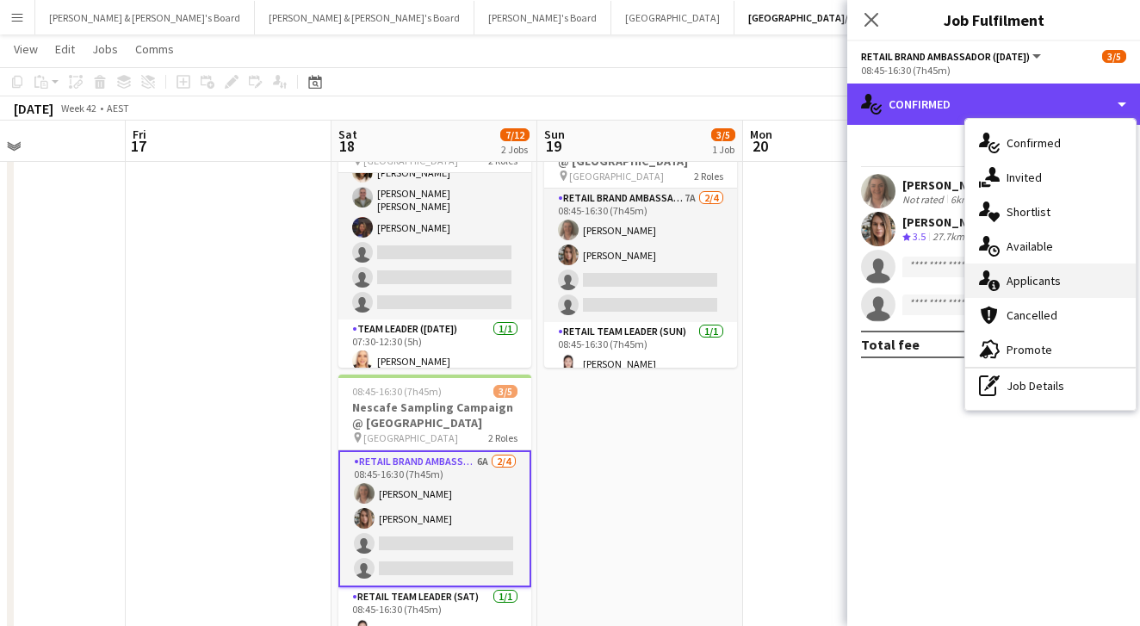  I want to click on div: Job Details, so click(1051, 386).